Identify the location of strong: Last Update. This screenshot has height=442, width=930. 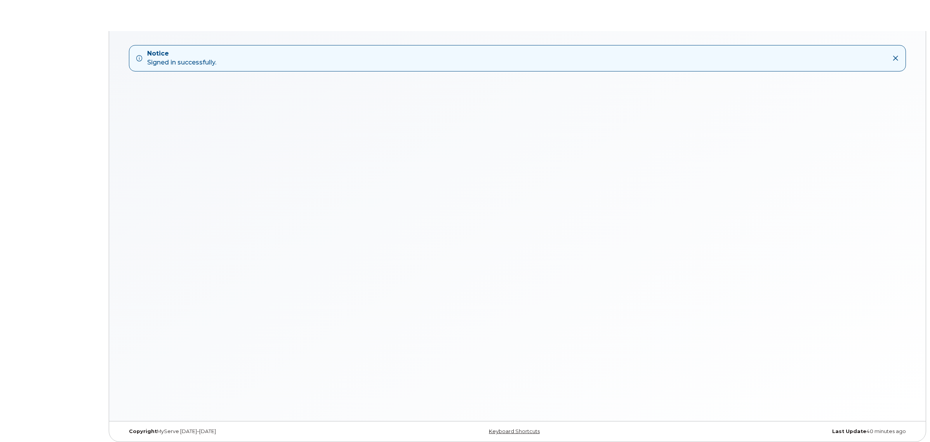
(849, 431).